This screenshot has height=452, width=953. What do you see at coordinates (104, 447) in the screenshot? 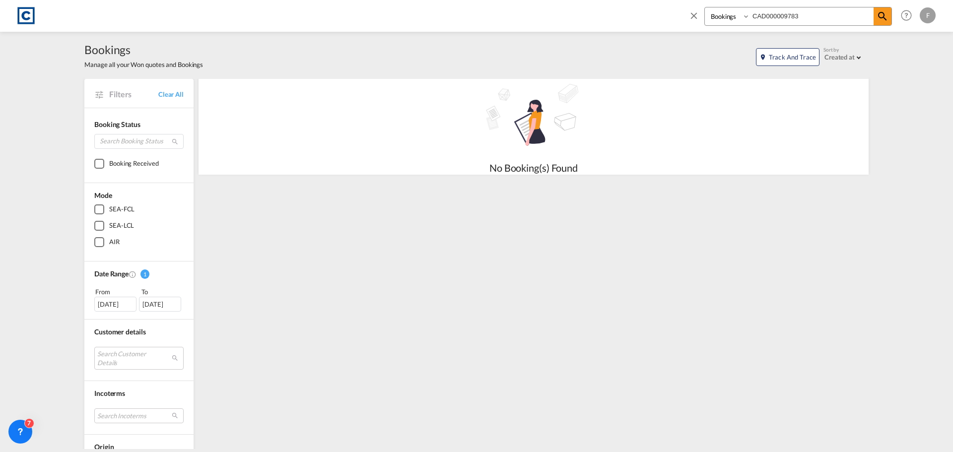
I see `span: Origin` at bounding box center [104, 447].